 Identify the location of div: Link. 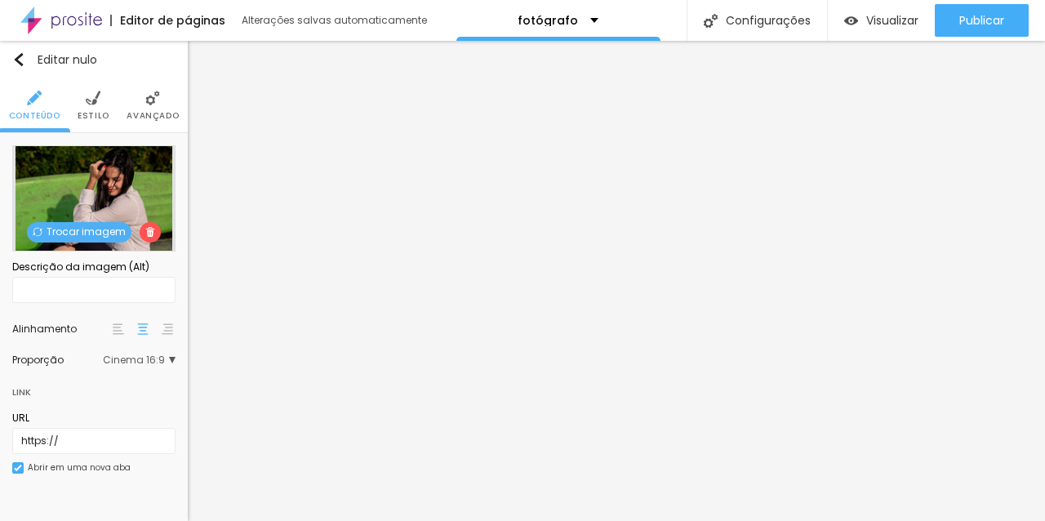
(94, 388).